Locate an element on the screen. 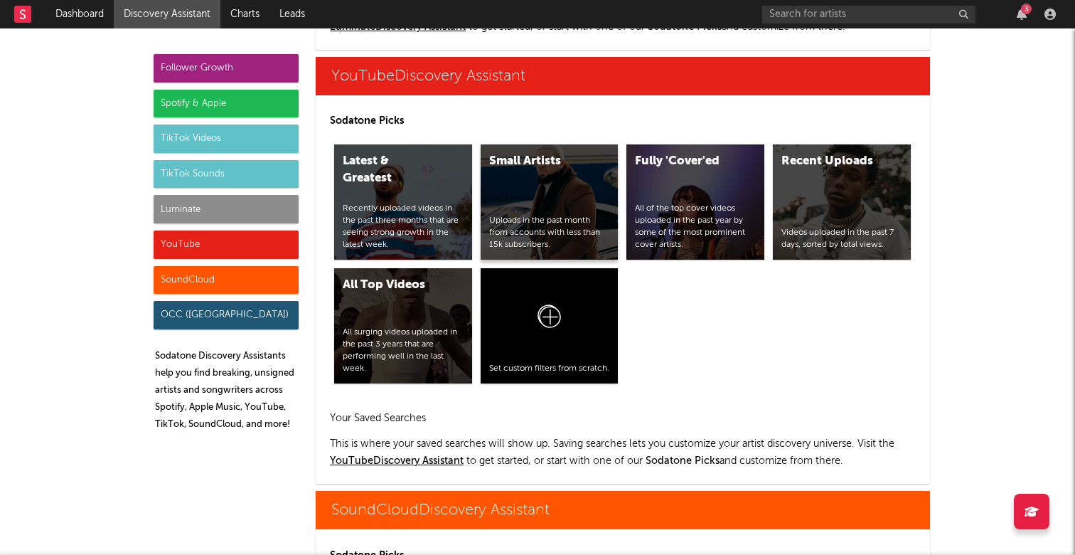 The height and width of the screenshot is (555, 1075). h2: Your Saved Searches is located at coordinates (623, 418).